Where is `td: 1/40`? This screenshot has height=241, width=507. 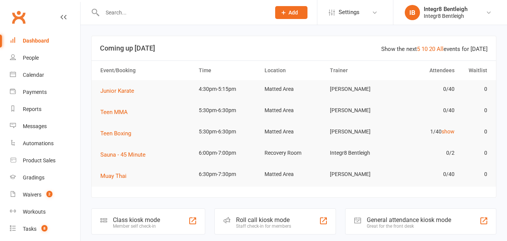
td: 1/40 is located at coordinates (425, 131).